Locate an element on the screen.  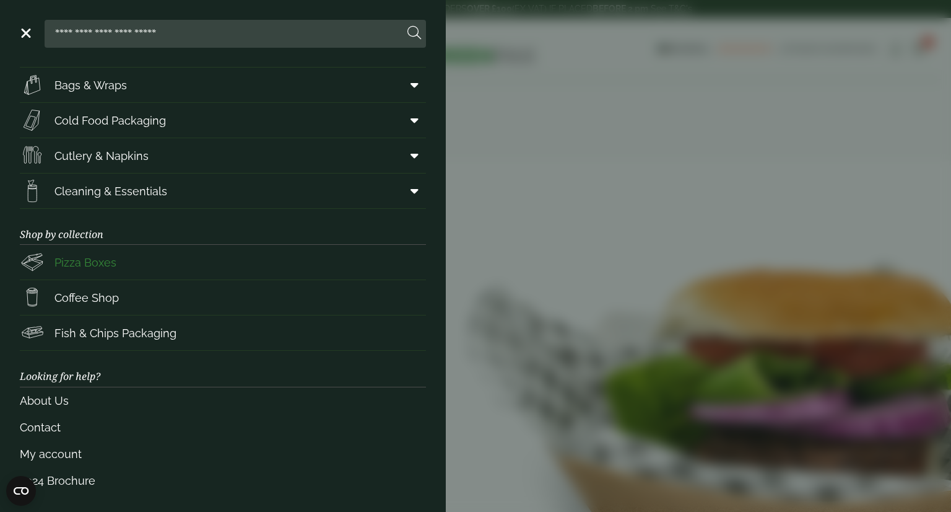
span: Bags & Wraps is located at coordinates (90, 85).